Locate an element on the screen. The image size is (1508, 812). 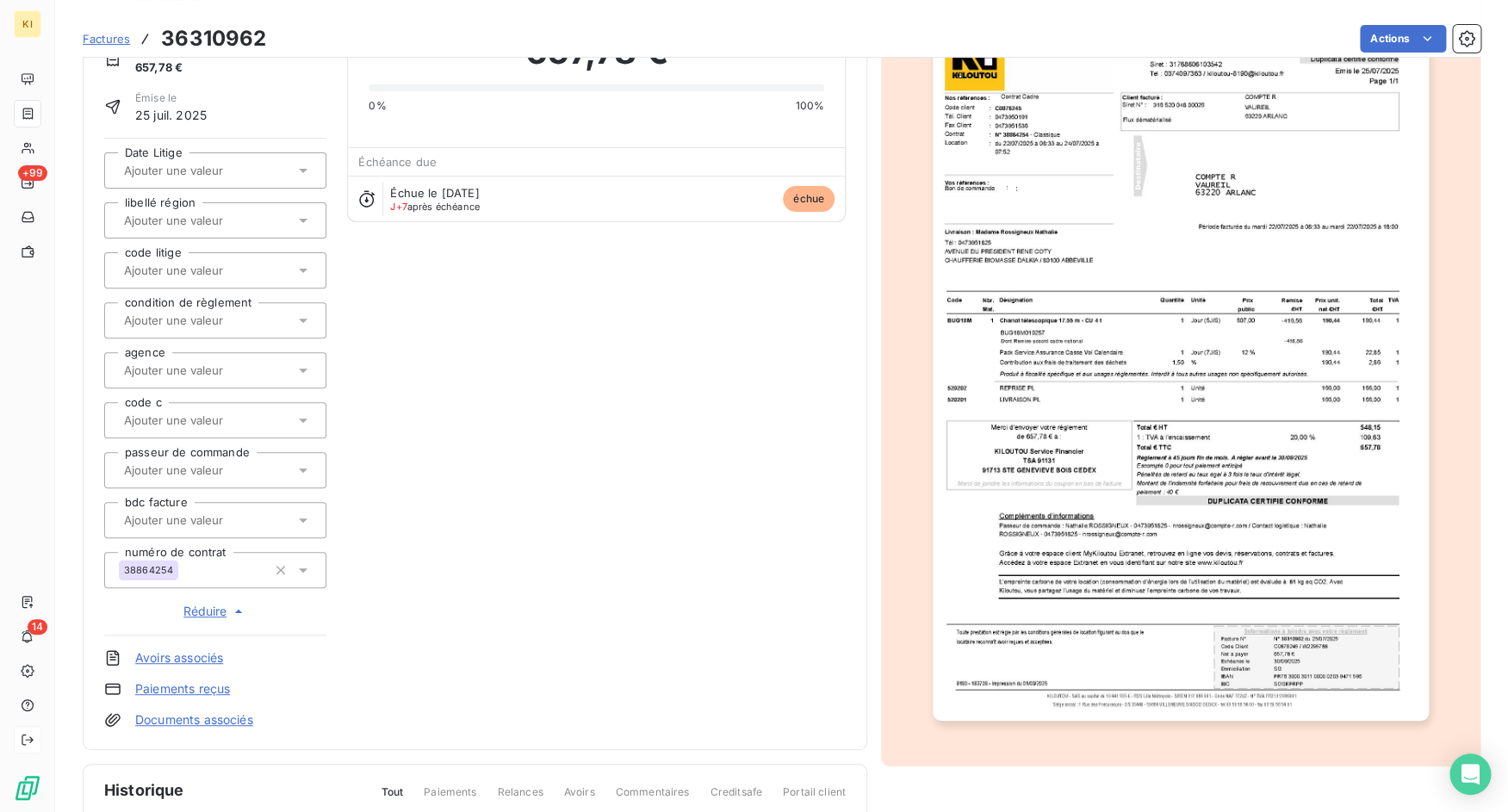
span: 14 is located at coordinates (37, 627).